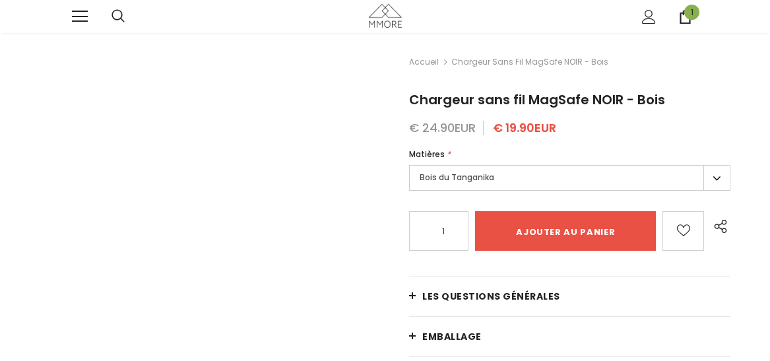 This screenshot has height=361, width=770. What do you see at coordinates (569, 336) in the screenshot?
I see `a: EMBALLAGE` at bounding box center [569, 336].